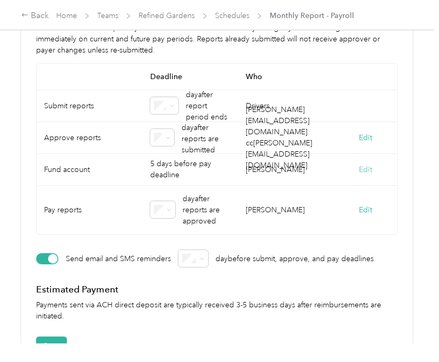 The width and height of the screenshot is (439, 362). Describe the element at coordinates (90, 170) in the screenshot. I see `div: Fund account` at that location.